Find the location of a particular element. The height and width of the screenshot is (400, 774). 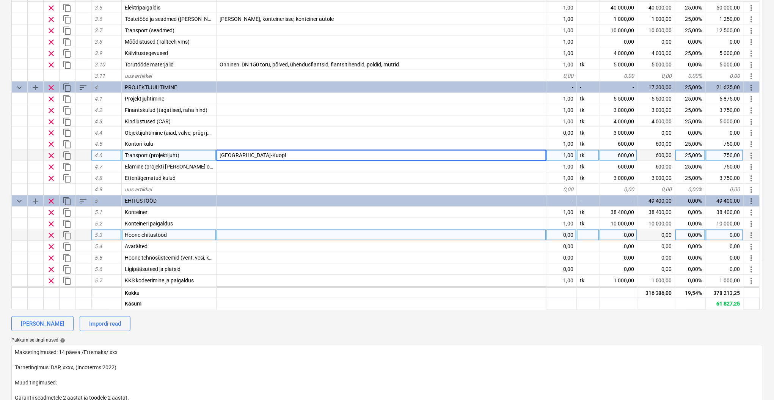

div: 3 750,00 is located at coordinates (725, 110).